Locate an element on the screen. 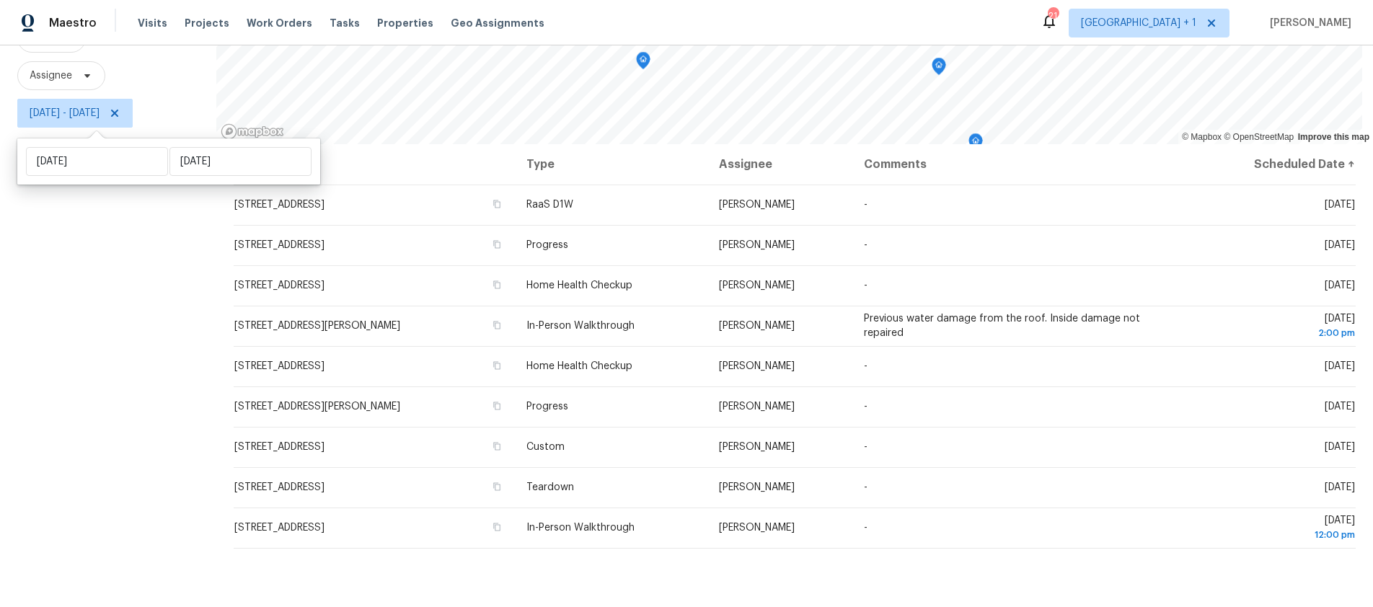  span: Custom is located at coordinates (545, 447).